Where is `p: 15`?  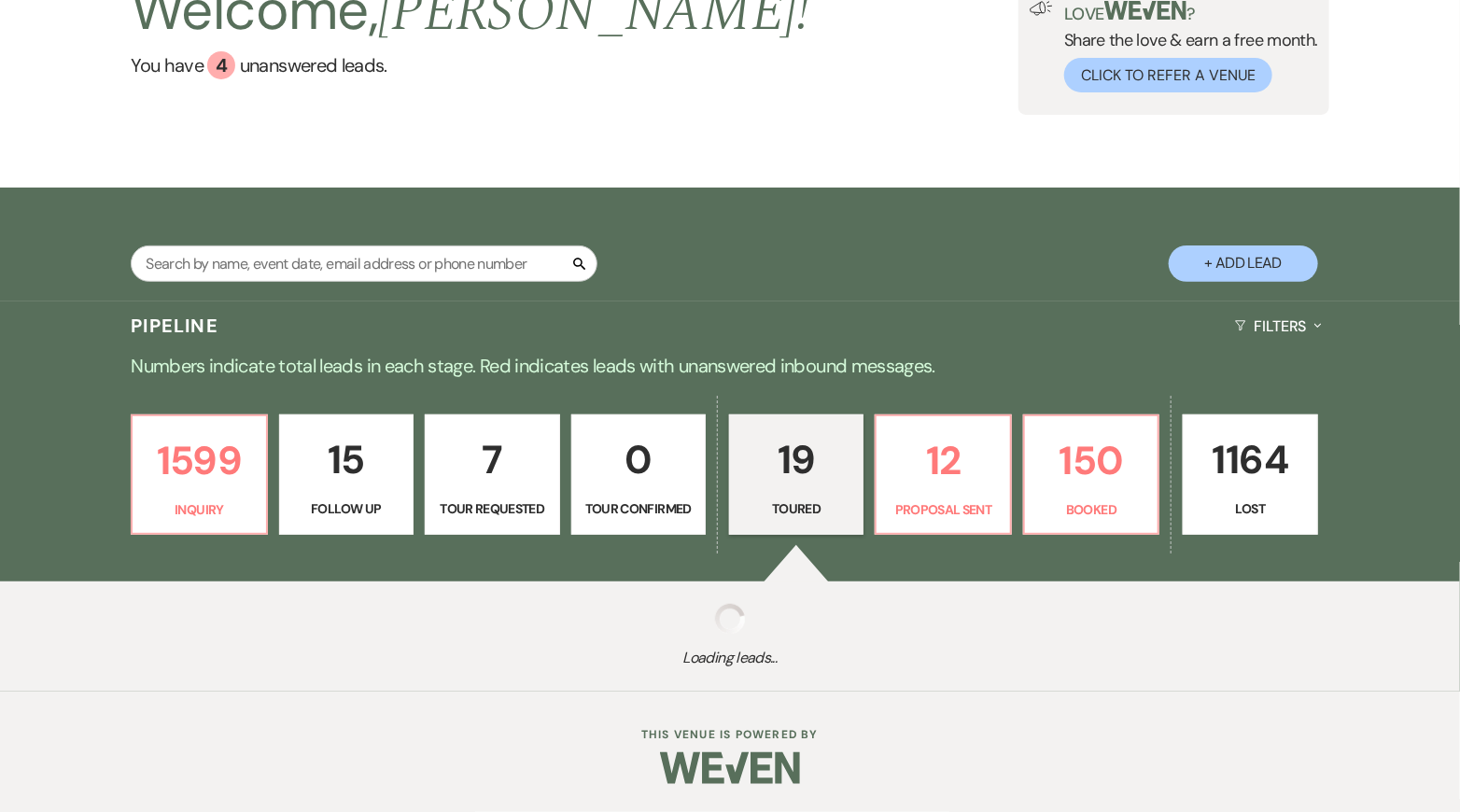
p: 15 is located at coordinates (346, 459).